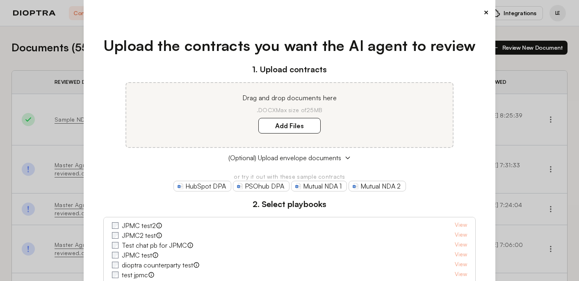  I want to click on label: Add Files, so click(290, 126).